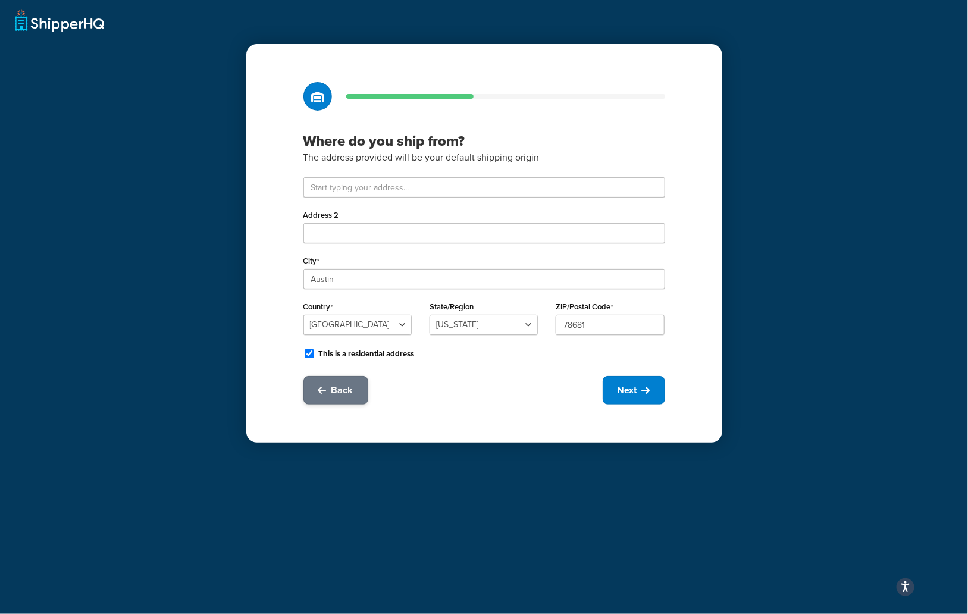 Image resolution: width=968 pixels, height=614 pixels. I want to click on span: Next, so click(627, 390).